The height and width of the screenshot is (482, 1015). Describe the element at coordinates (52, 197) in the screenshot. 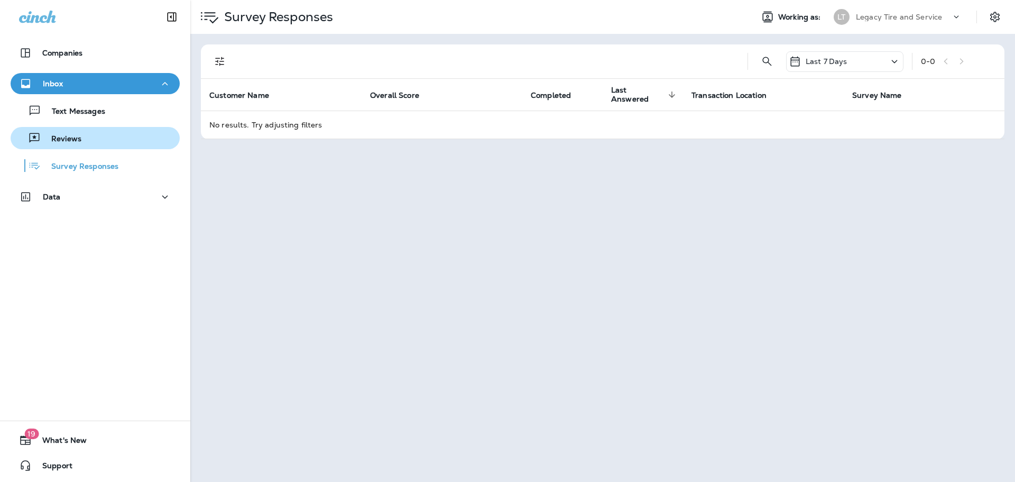

I see `p: Data` at that location.